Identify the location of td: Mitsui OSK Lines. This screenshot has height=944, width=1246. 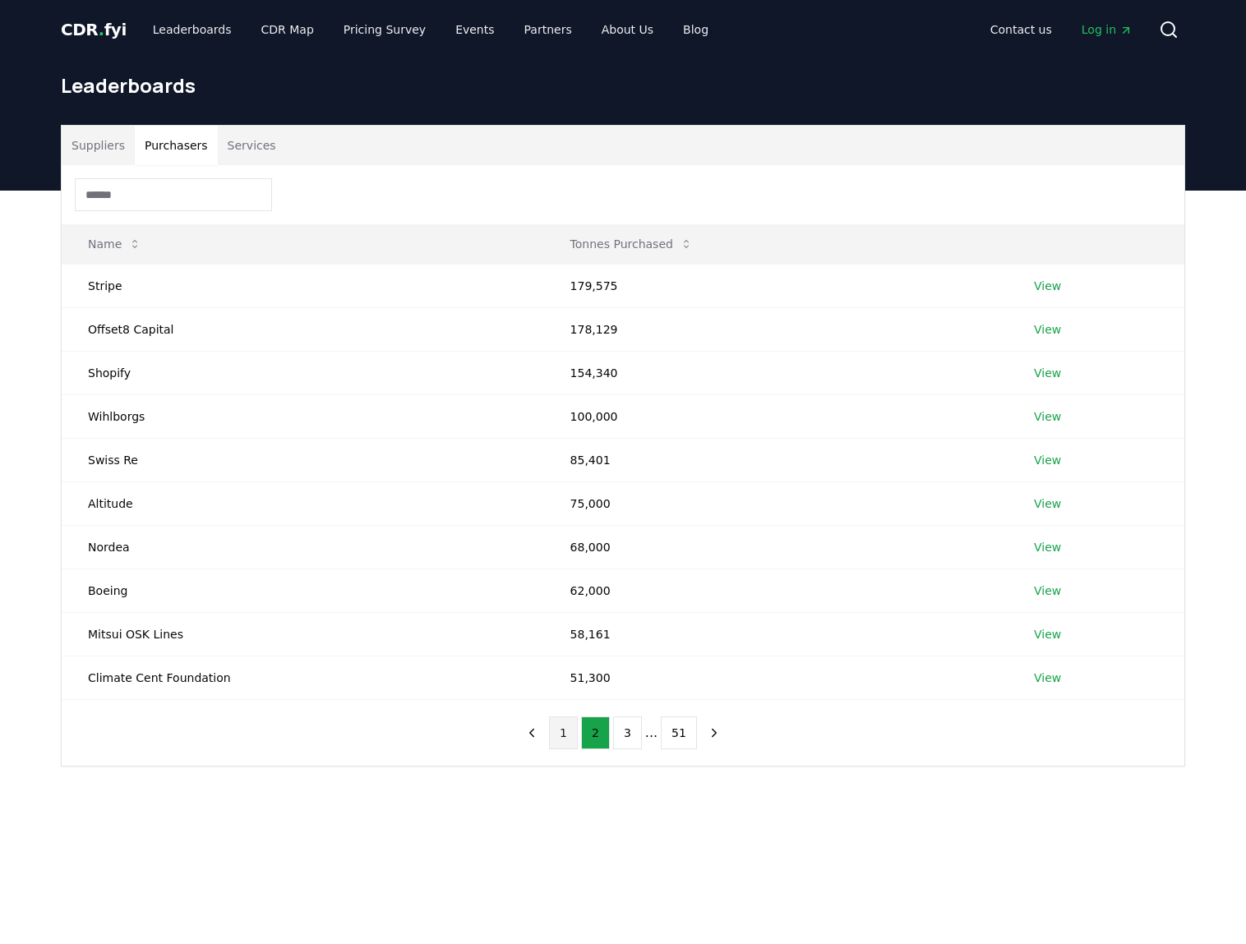
(302, 634).